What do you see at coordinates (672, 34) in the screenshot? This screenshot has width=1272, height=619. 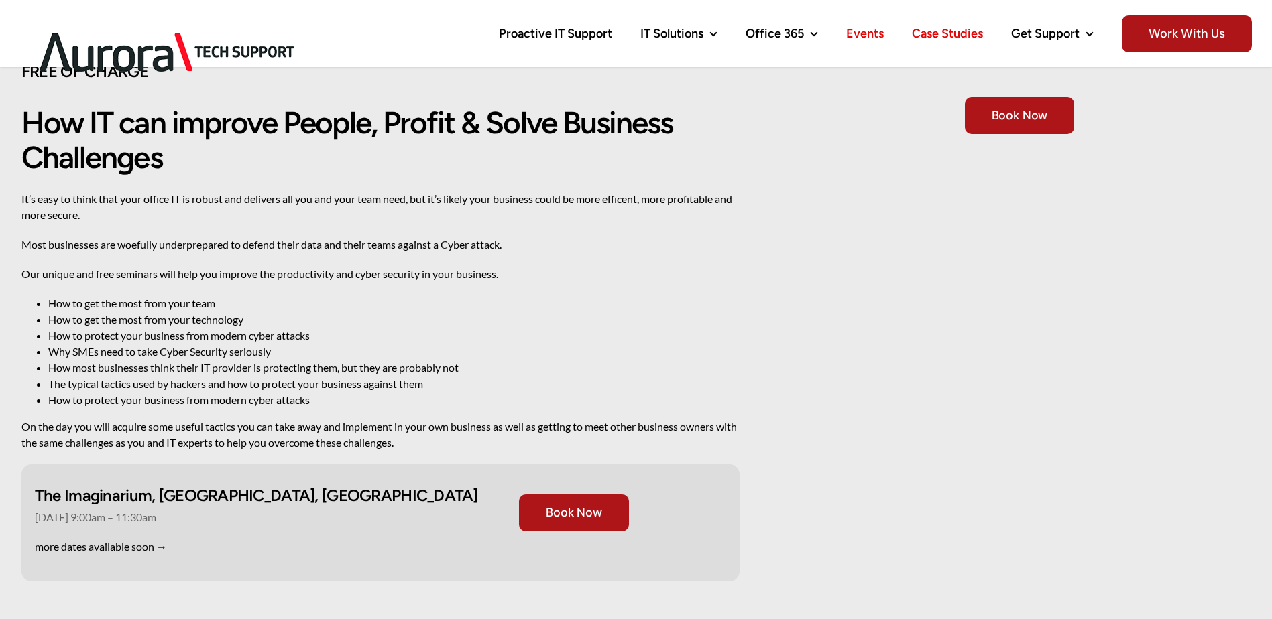 I see `span: IT Solutions` at bounding box center [672, 34].